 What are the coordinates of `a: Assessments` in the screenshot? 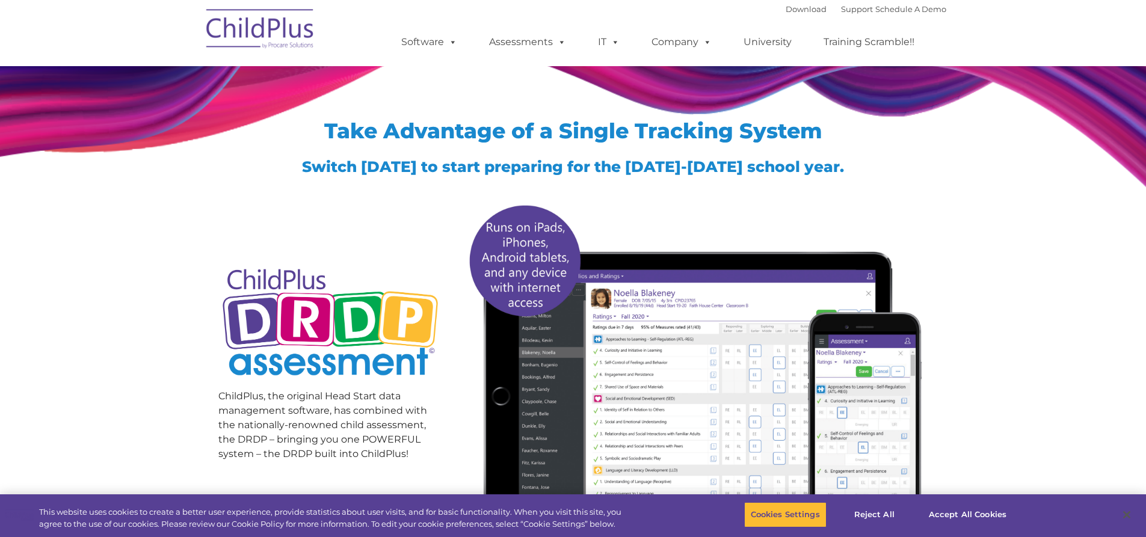 It's located at (528, 42).